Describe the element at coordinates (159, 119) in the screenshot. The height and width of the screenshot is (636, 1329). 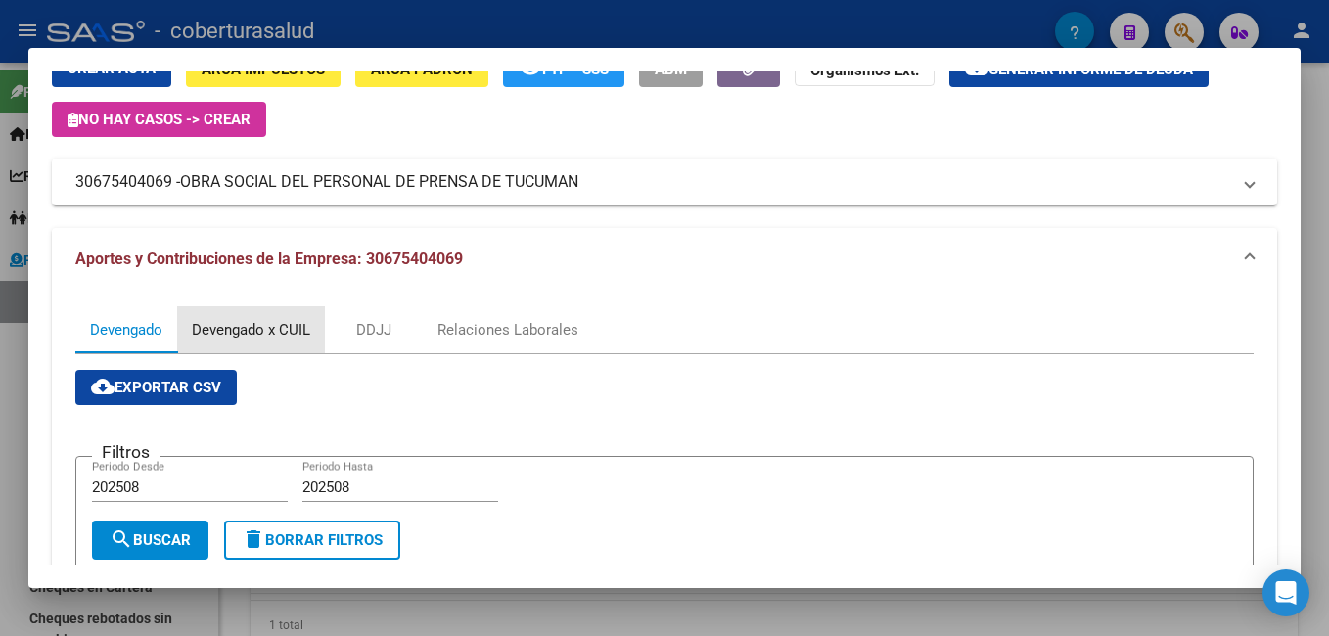
I see `button: No hay casos -> Crear` at that location.